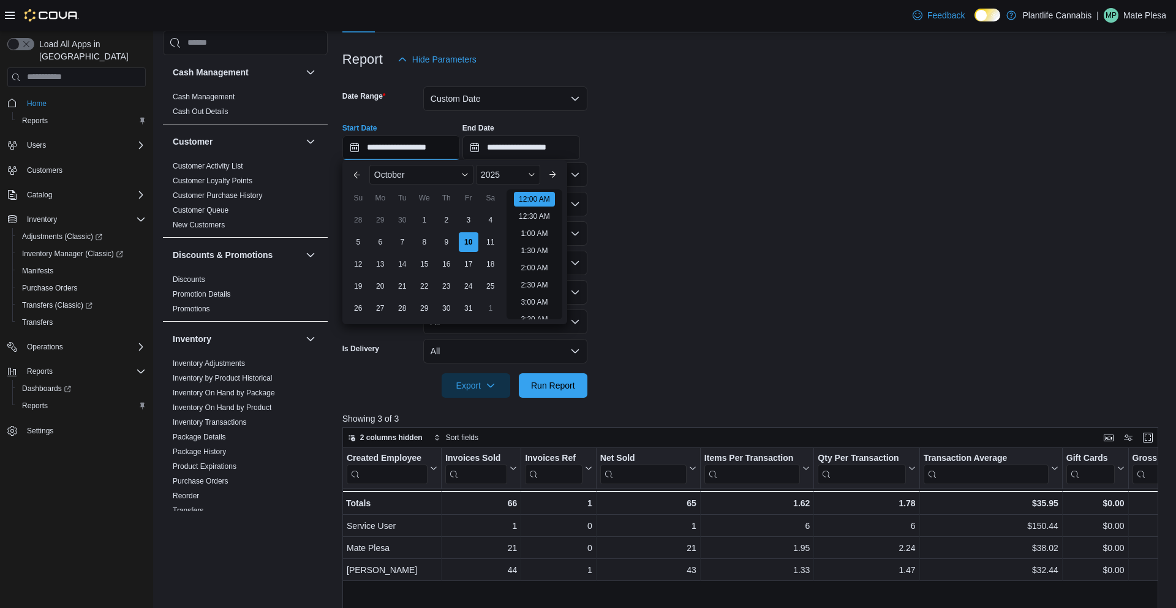 The height and width of the screenshot is (608, 1176). I want to click on span: Inventory Transactions, so click(210, 422).